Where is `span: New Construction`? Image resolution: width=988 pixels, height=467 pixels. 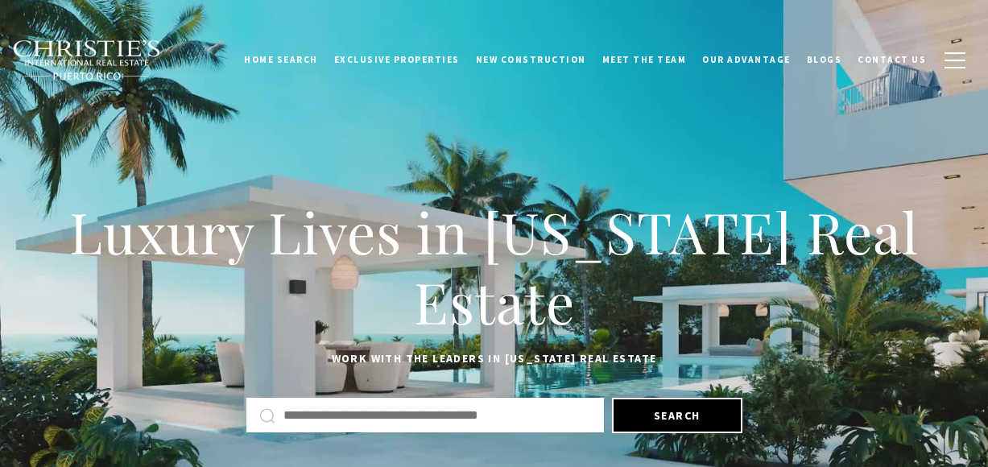
span: New Construction is located at coordinates (531, 60).